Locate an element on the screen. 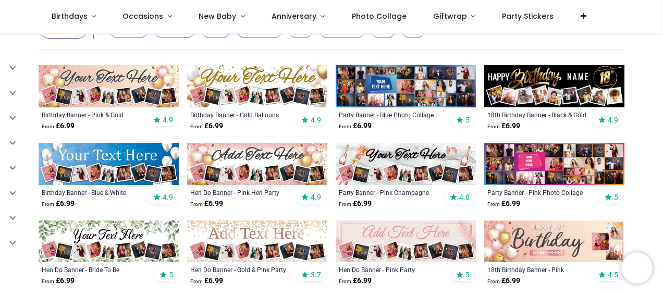 Image resolution: width=663 pixels, height=294 pixels. span: Party Stickers is located at coordinates (527, 16).